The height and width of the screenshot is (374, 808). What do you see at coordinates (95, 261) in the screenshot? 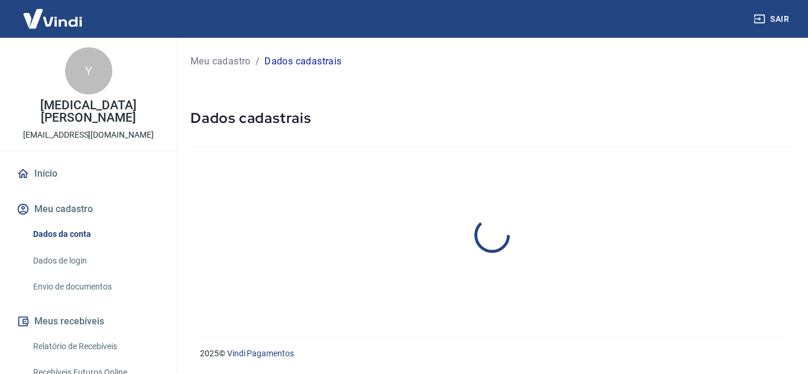
I see `a: Dados de login` at bounding box center [95, 261].